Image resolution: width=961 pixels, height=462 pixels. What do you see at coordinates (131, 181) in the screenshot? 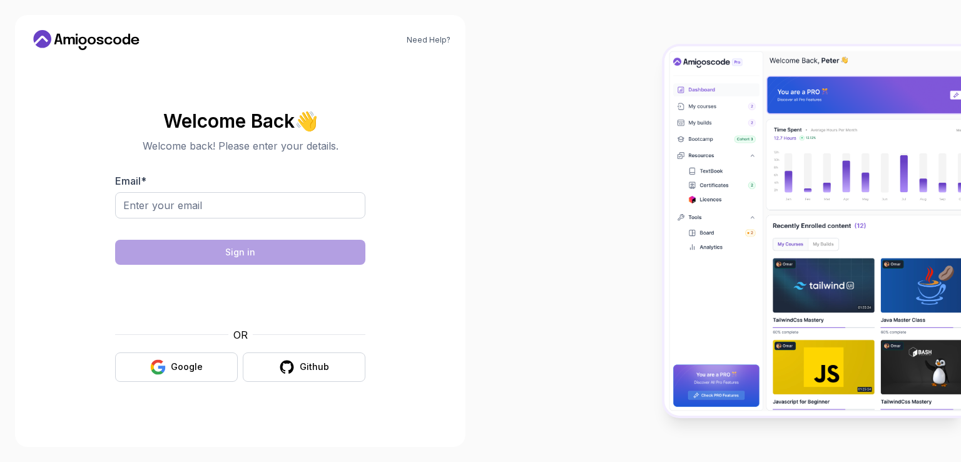
I see `label: Email *` at bounding box center [131, 181].